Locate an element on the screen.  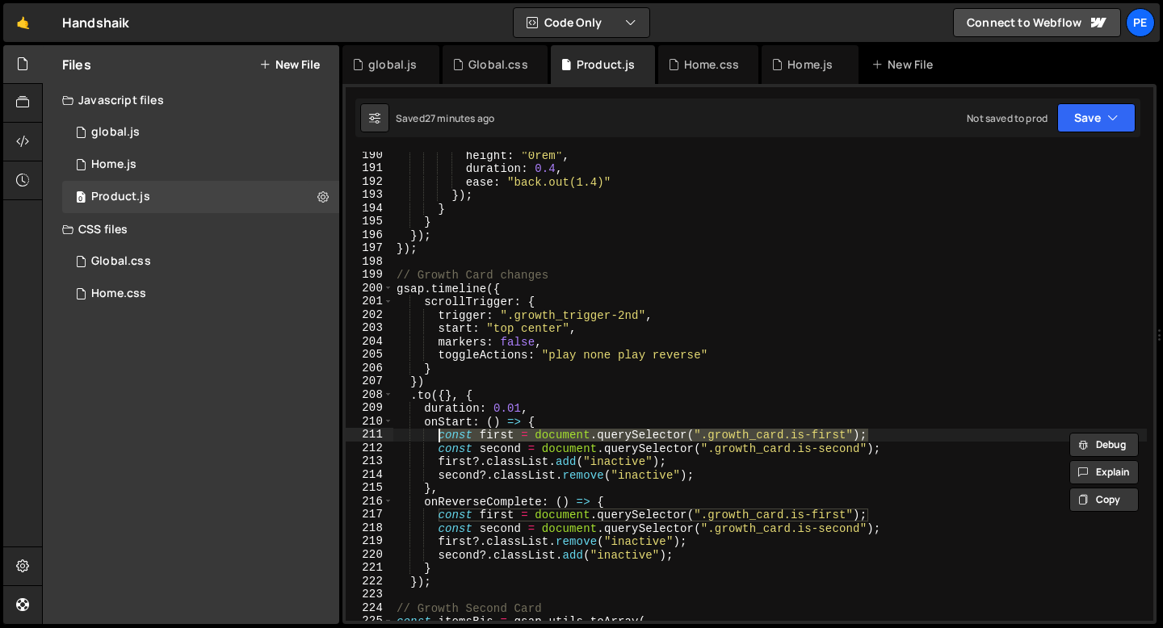
div: 207 is located at coordinates (369, 381).